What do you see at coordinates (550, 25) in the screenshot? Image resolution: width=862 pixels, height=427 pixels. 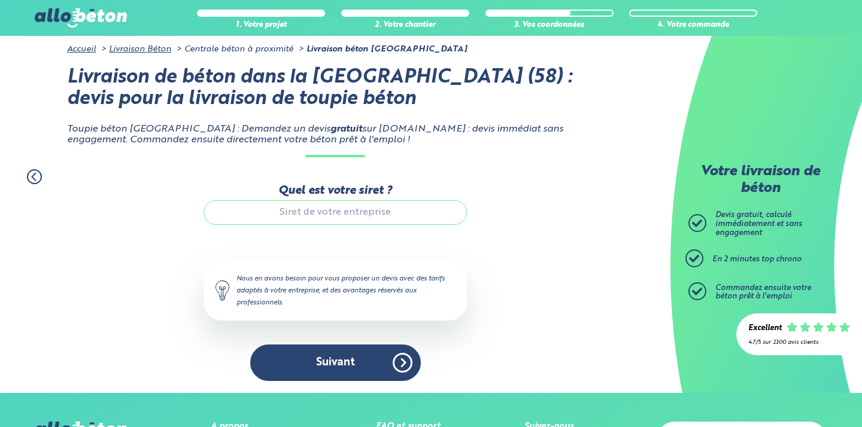 I see `div: 3. Vos coordonnées` at bounding box center [550, 25].